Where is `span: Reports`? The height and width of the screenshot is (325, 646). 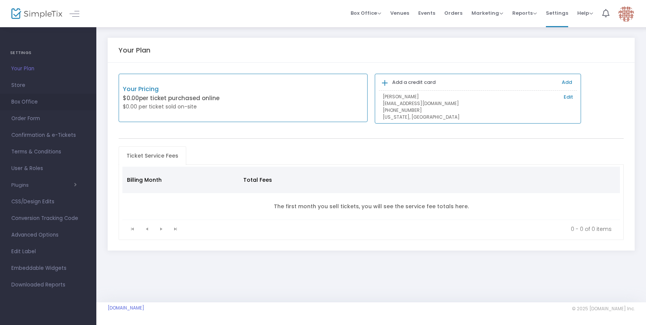 span: Reports is located at coordinates (524, 13).